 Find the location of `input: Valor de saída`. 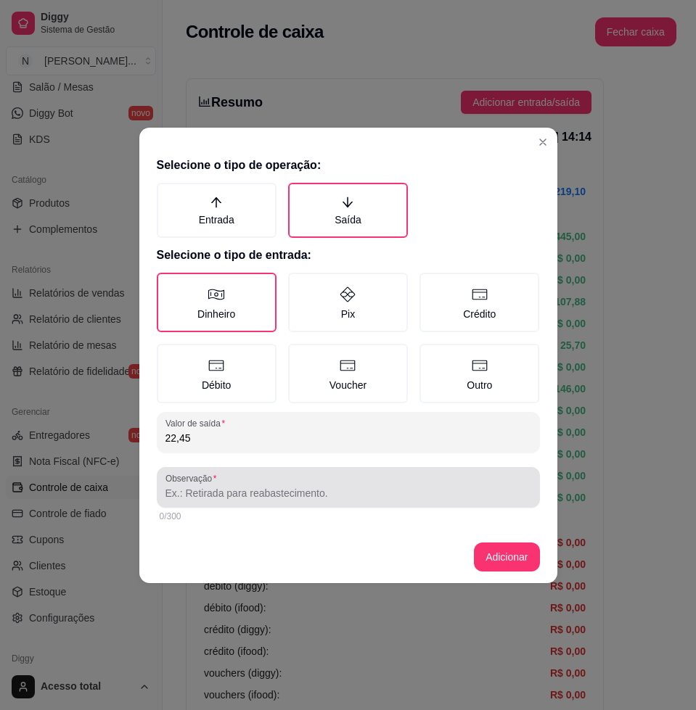

input: Valor de saída is located at coordinates (348, 438).